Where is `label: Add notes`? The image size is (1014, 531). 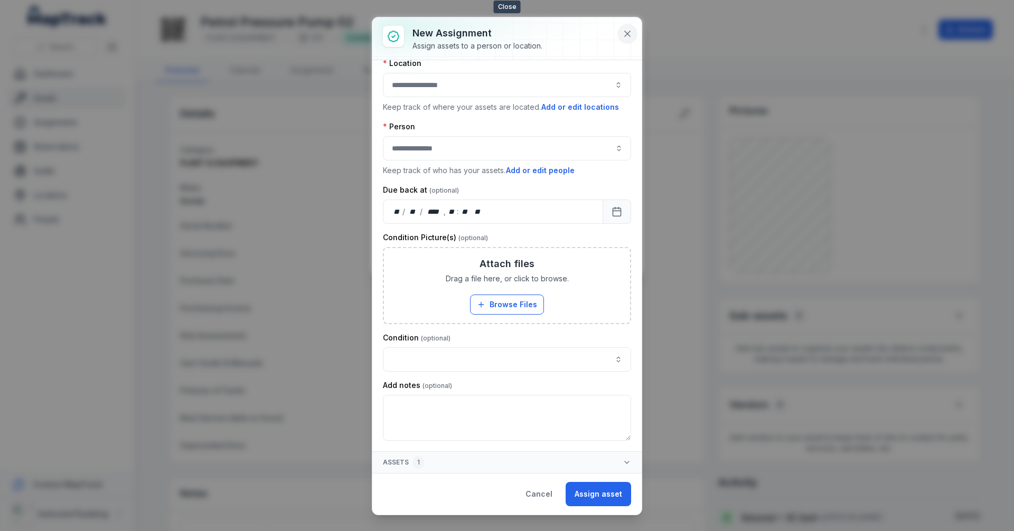 label: Add notes is located at coordinates (417, 386).